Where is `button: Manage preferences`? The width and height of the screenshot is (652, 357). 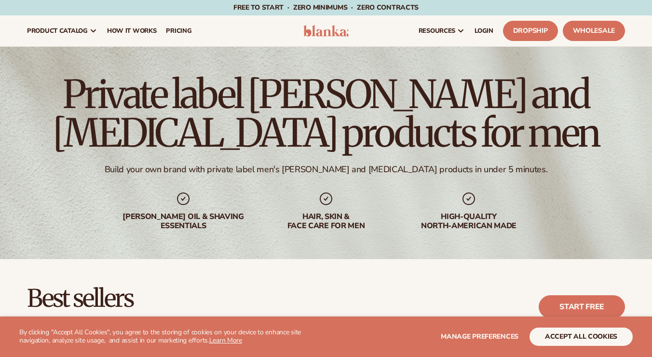 button: Manage preferences is located at coordinates (479, 337).